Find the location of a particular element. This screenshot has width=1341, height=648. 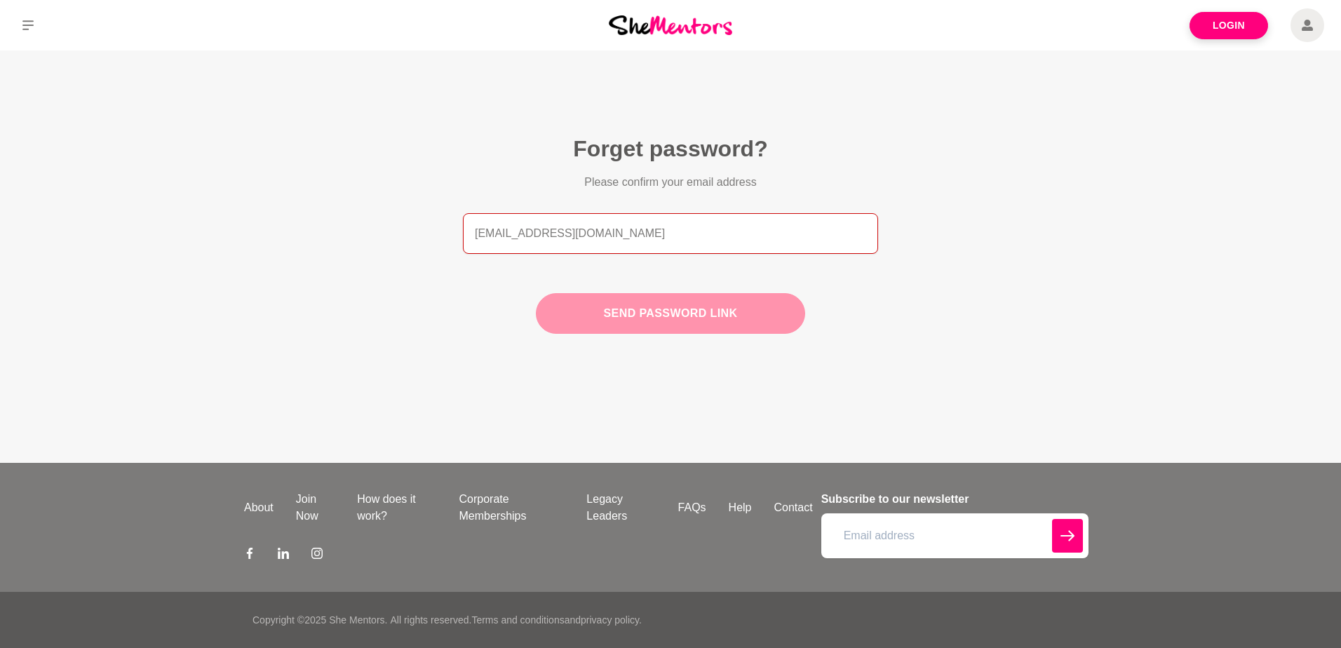

a: Instagram is located at coordinates (317, 555).